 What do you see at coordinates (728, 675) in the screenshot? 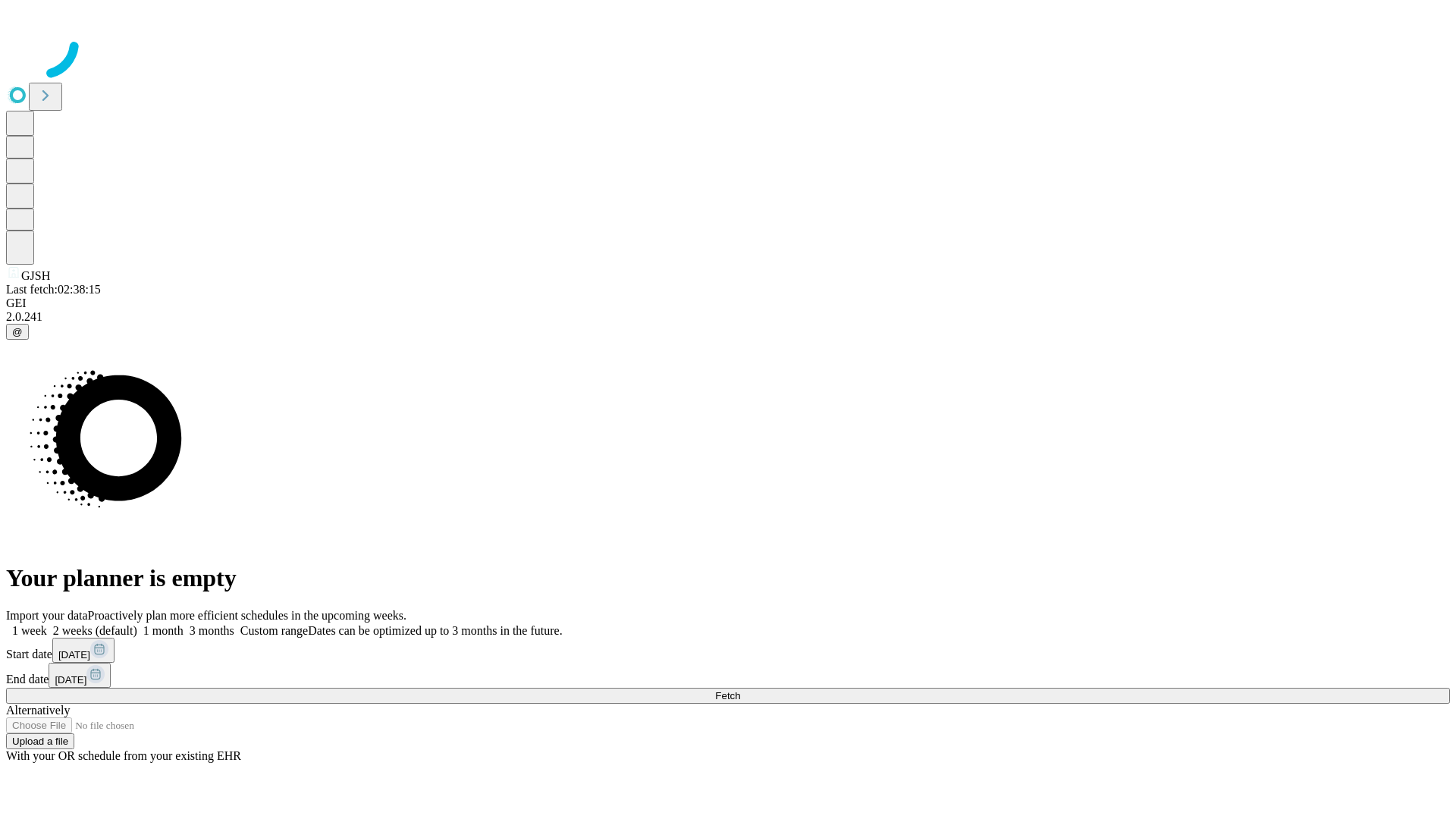
I see `div: End date` at bounding box center [728, 675].